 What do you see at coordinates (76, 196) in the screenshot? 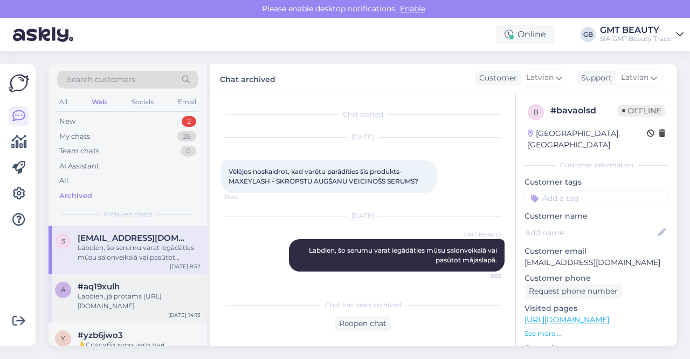
I see `div: Archived` at bounding box center [76, 196].